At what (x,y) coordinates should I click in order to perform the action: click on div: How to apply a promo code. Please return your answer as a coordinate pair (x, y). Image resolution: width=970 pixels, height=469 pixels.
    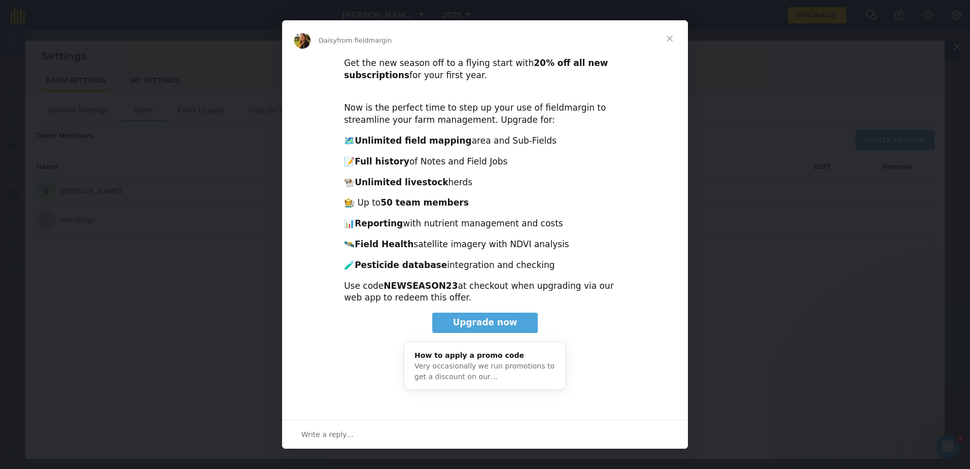
    Looking at the image, I should click on (485, 355).